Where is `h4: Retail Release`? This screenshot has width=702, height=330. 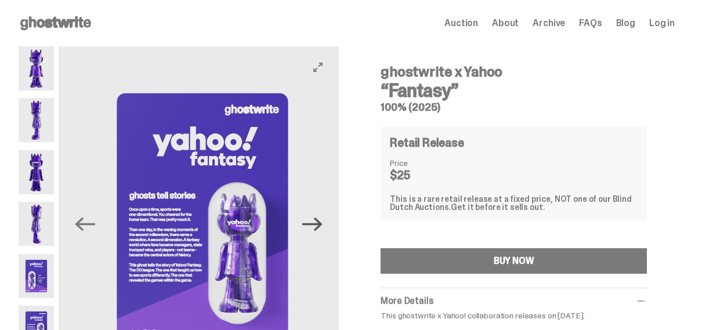 h4: Retail Release is located at coordinates (426, 143).